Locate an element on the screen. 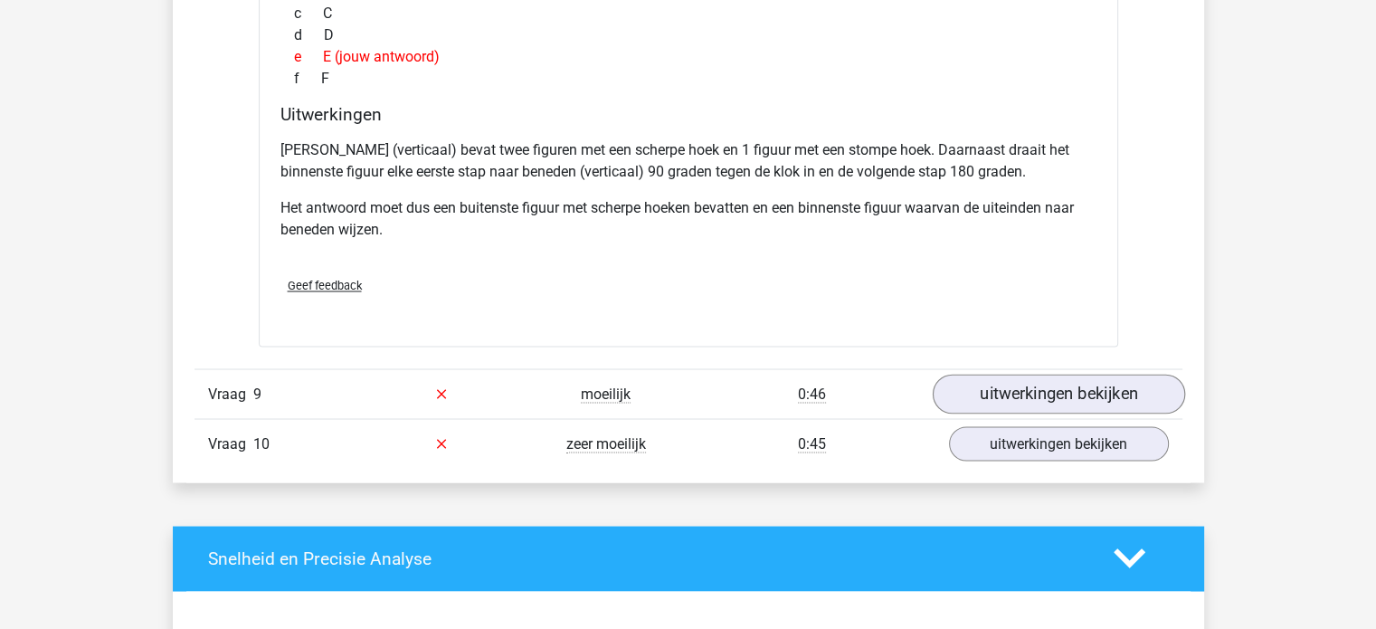 This screenshot has height=629, width=1376. span: d is located at coordinates (309, 35).